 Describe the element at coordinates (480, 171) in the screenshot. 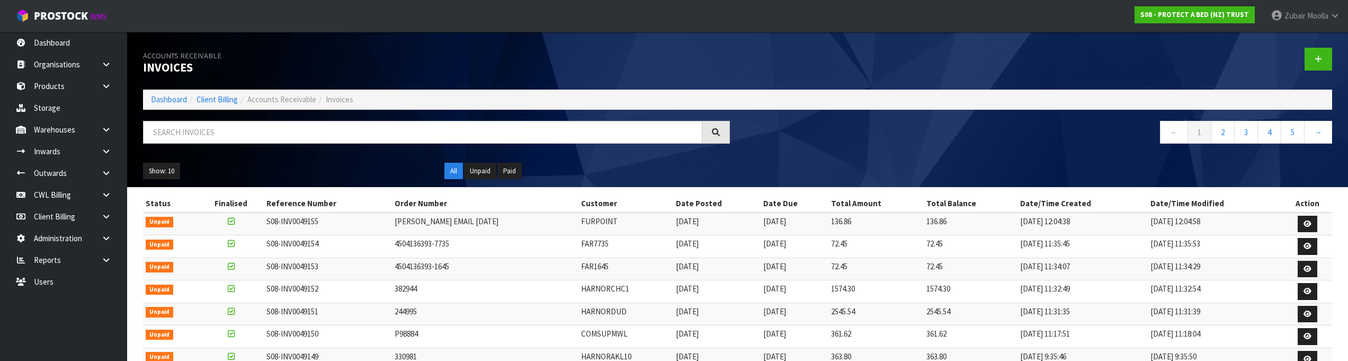

I see `button: Unpaid` at that location.